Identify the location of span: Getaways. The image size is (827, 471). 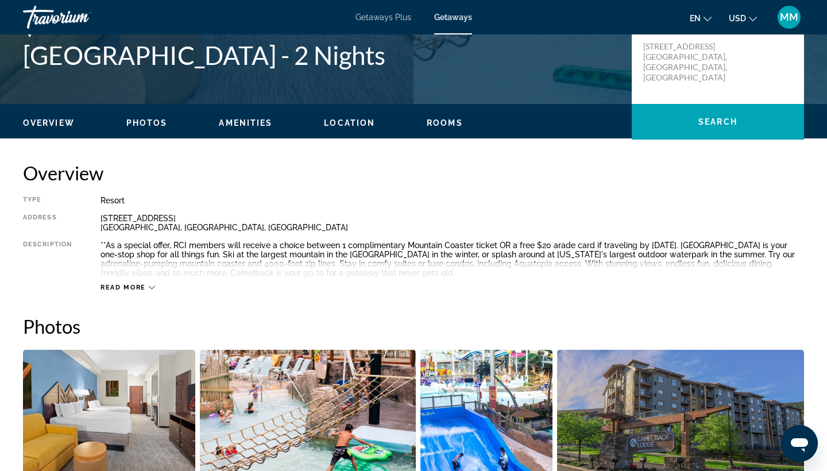
(453, 17).